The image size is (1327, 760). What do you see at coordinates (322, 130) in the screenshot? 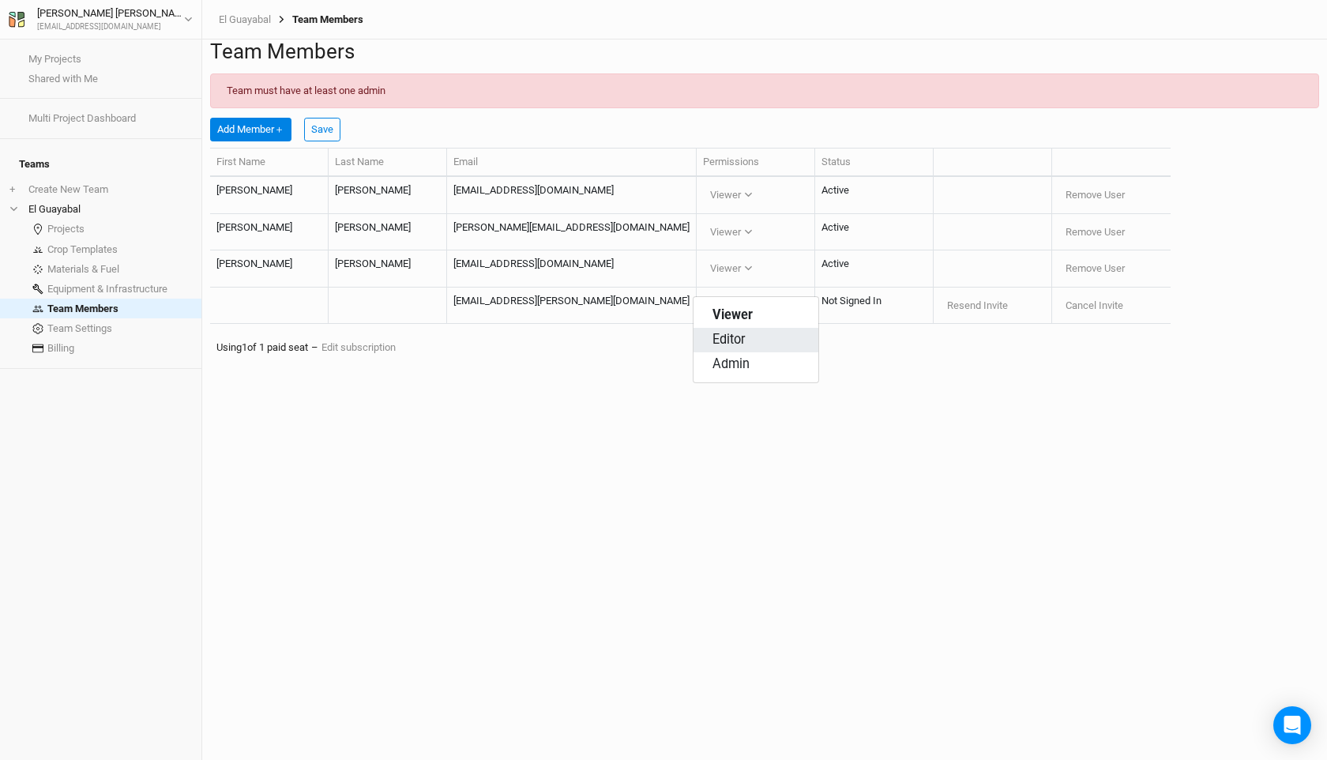
I see `button: Save` at bounding box center [322, 130].